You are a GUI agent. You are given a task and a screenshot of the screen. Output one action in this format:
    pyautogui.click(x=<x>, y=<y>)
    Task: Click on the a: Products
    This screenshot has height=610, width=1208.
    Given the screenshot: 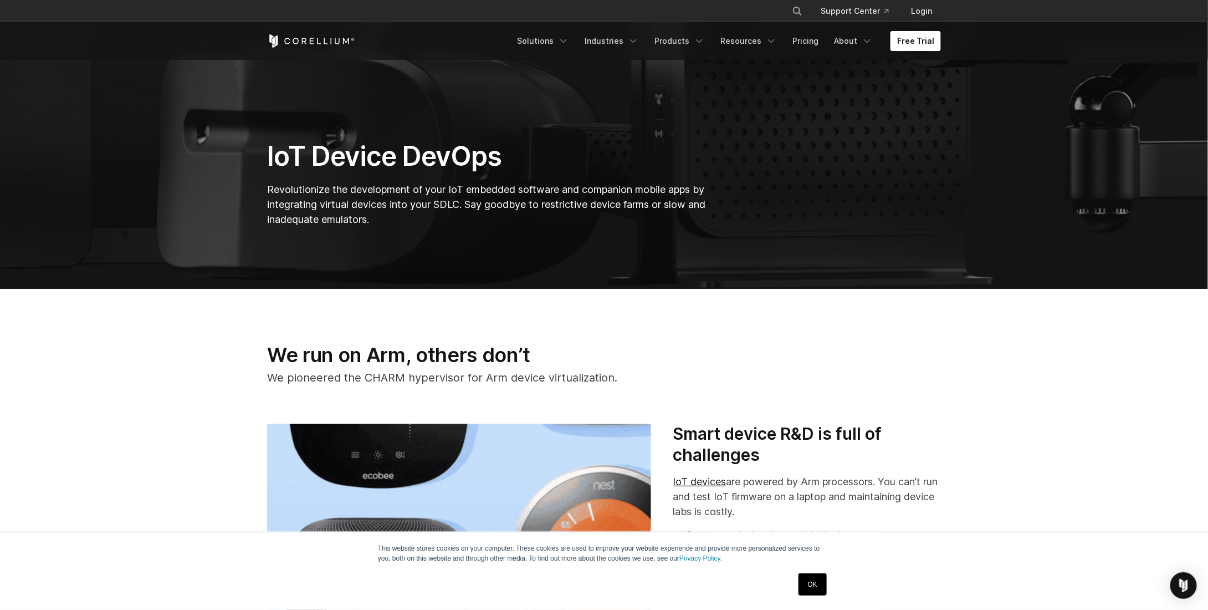 What is the action you would take?
    pyautogui.click(x=680, y=41)
    